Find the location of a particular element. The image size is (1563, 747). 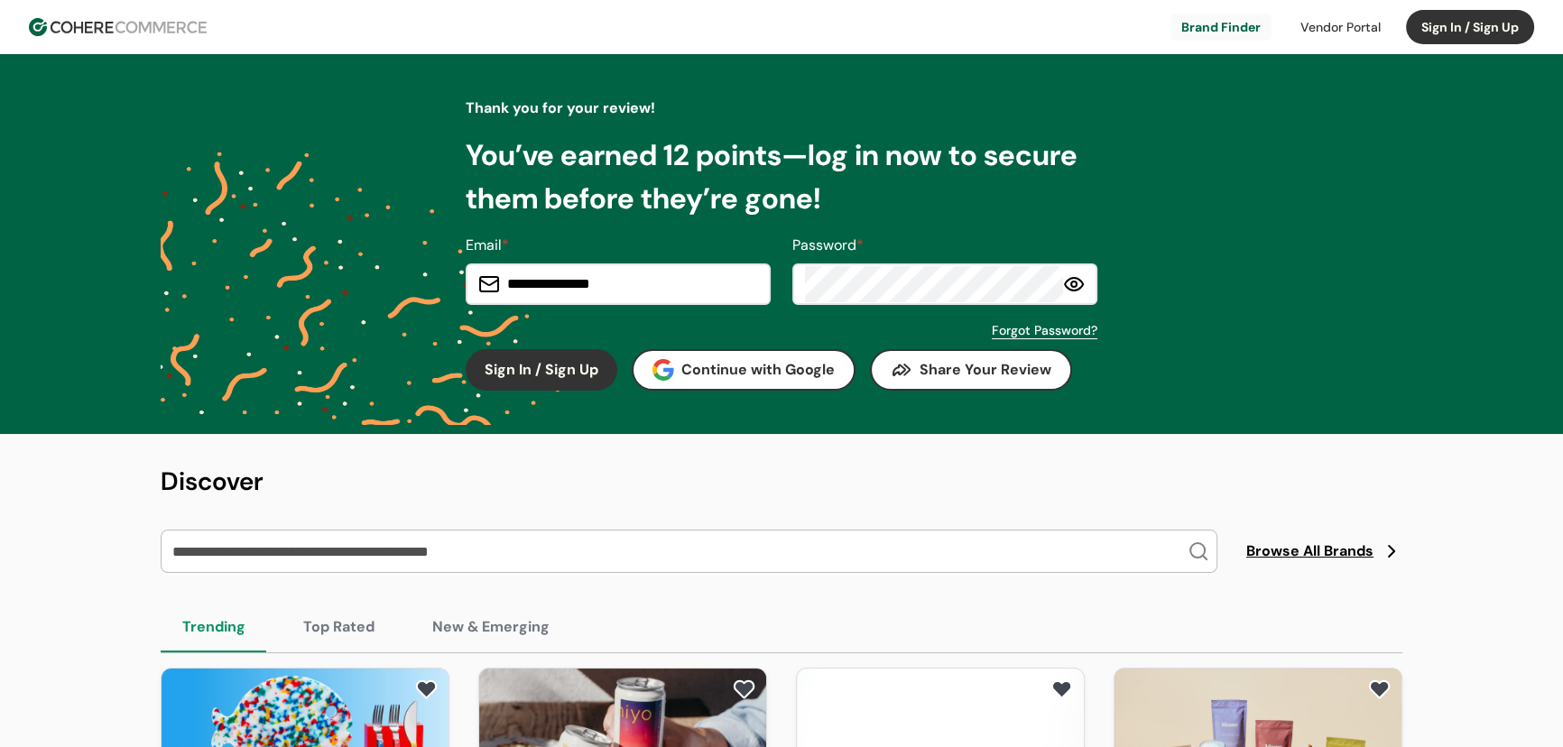

button: Trending is located at coordinates (214, 627).